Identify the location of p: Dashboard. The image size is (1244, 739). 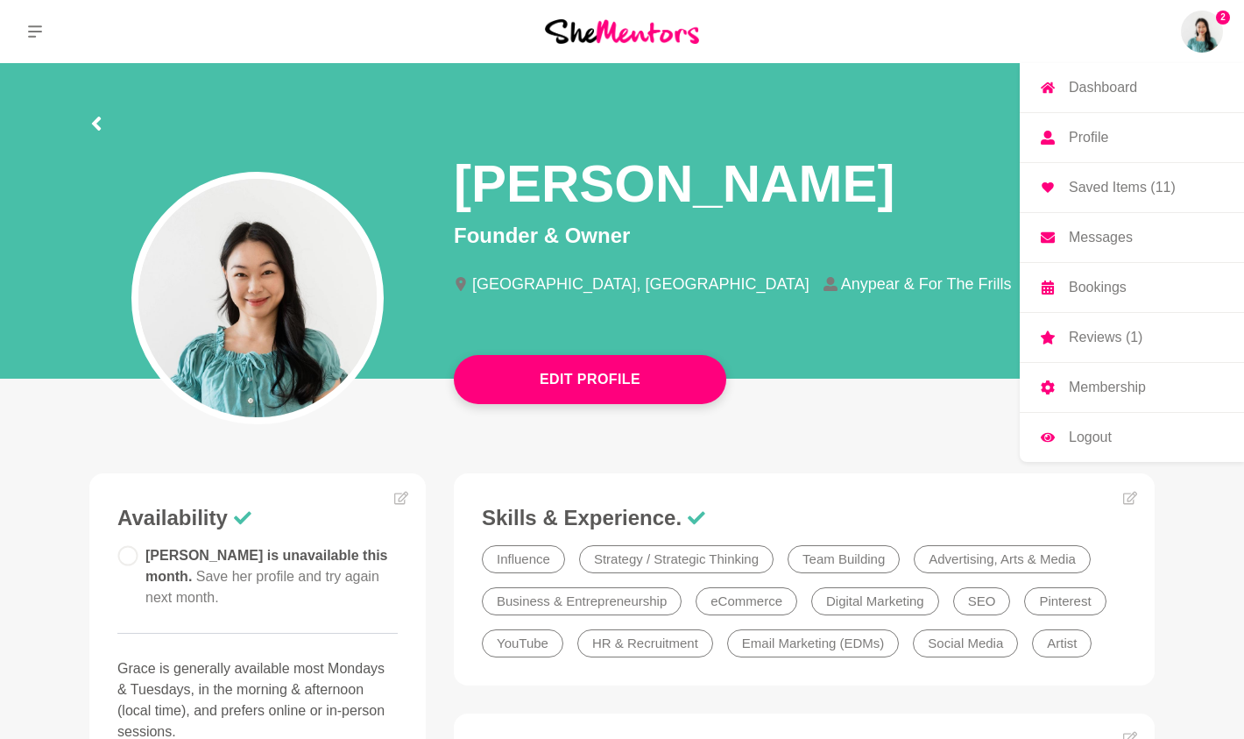
(1103, 88).